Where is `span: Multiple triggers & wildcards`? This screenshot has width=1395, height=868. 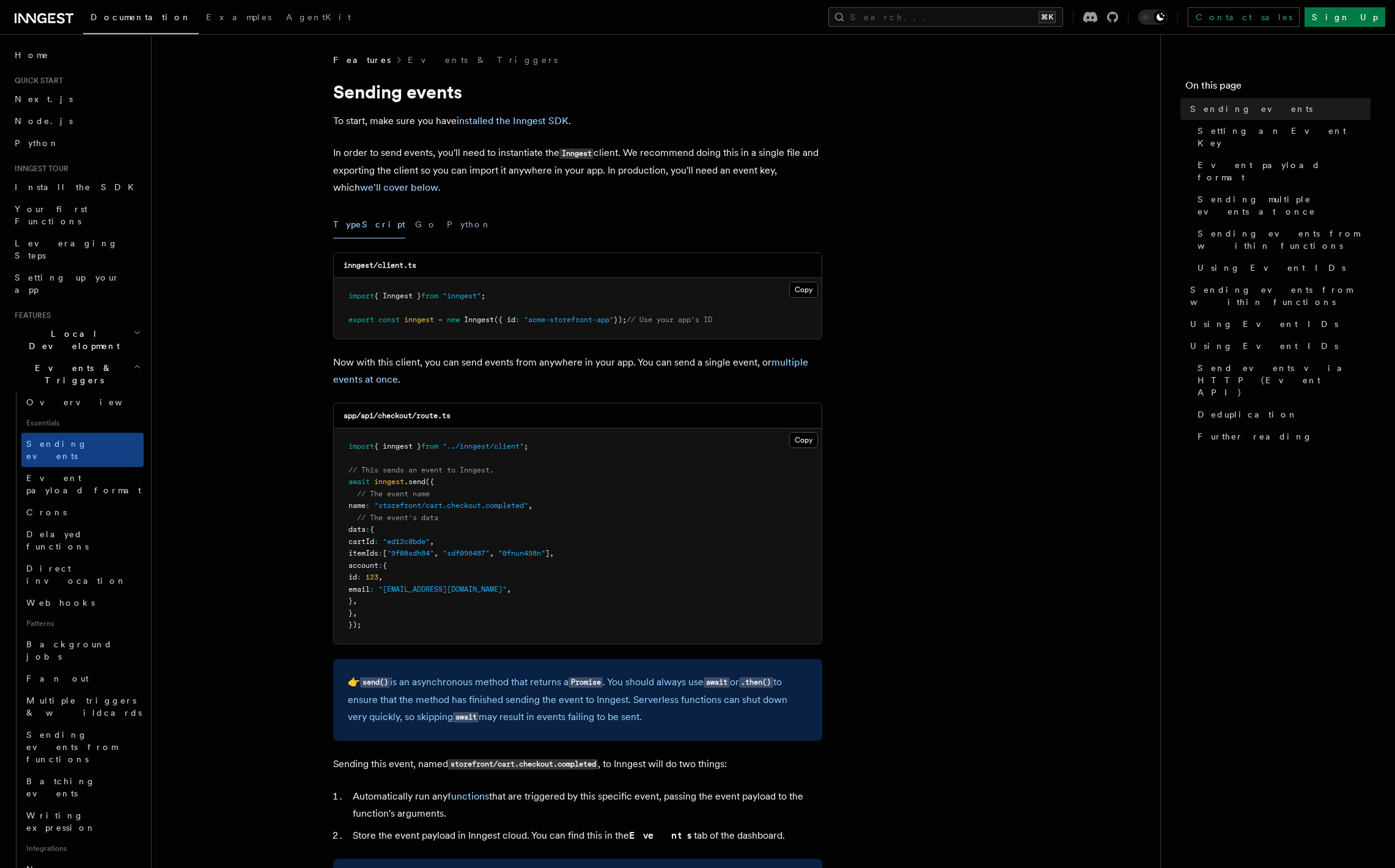 span: Multiple triggers & wildcards is located at coordinates (84, 706).